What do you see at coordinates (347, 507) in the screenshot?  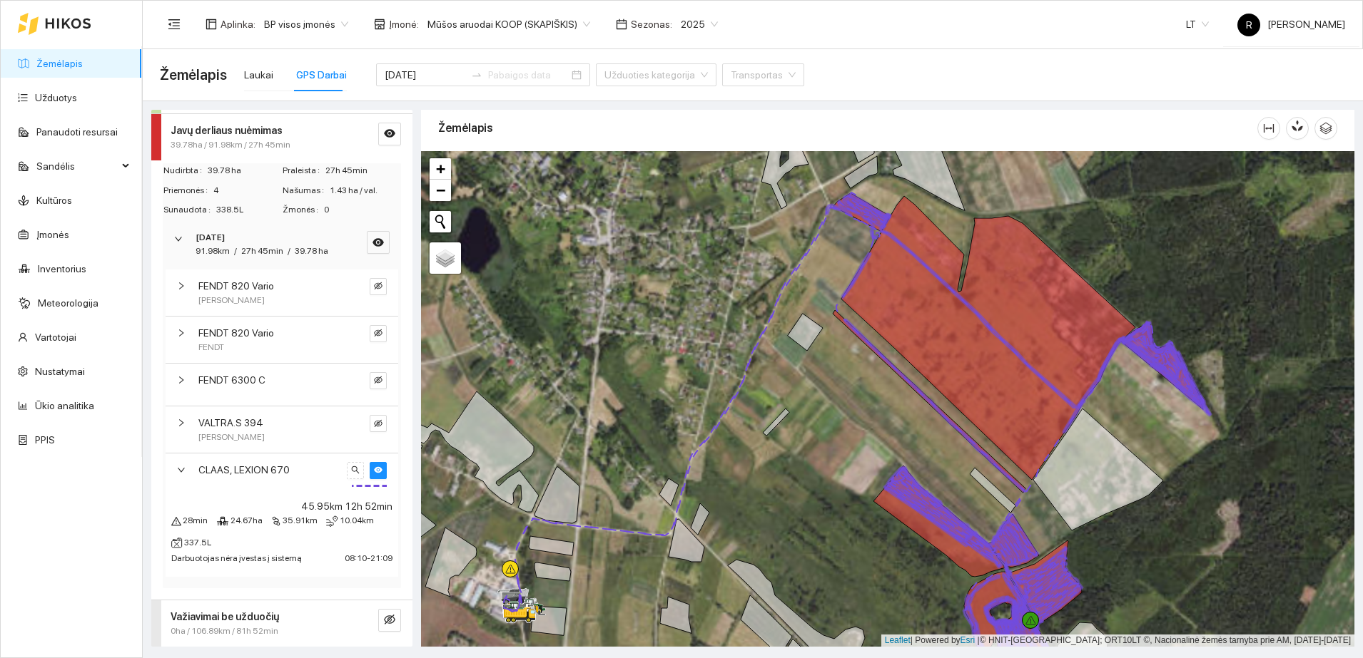 I see `span: 45.95km 12h 52min` at bounding box center [347, 507].